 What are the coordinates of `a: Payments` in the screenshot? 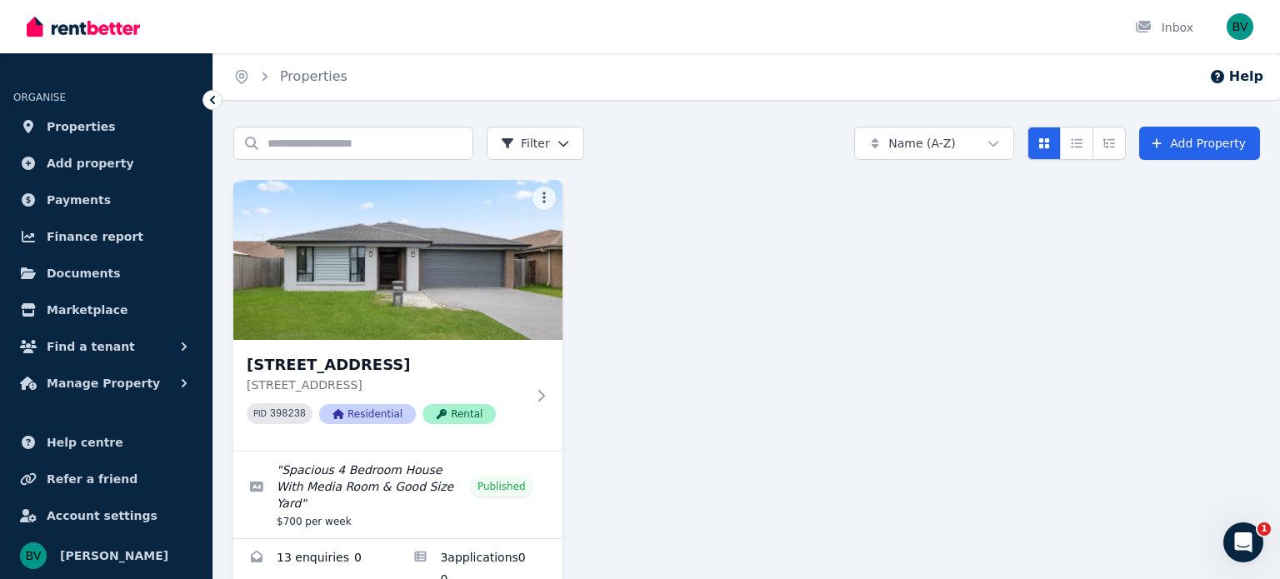 It's located at (106, 200).